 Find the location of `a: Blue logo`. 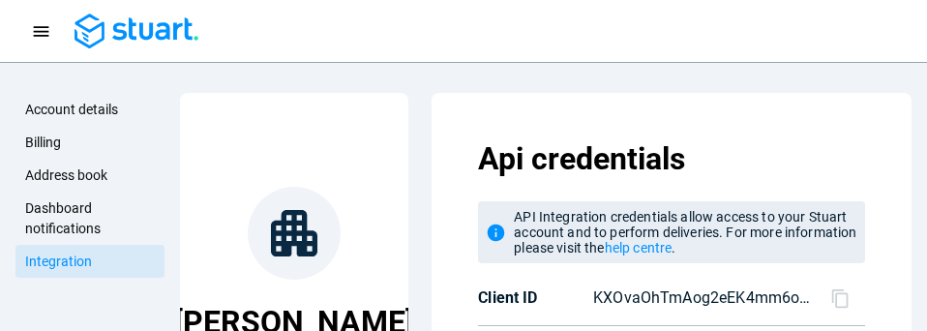

a: Blue logo is located at coordinates (129, 31).